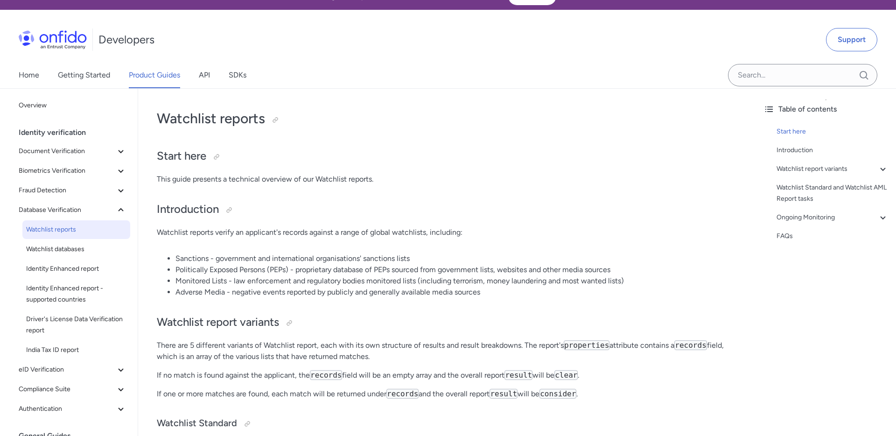 The image size is (896, 436). Describe the element at coordinates (76, 350) in the screenshot. I see `a: India Tax ID report` at that location.